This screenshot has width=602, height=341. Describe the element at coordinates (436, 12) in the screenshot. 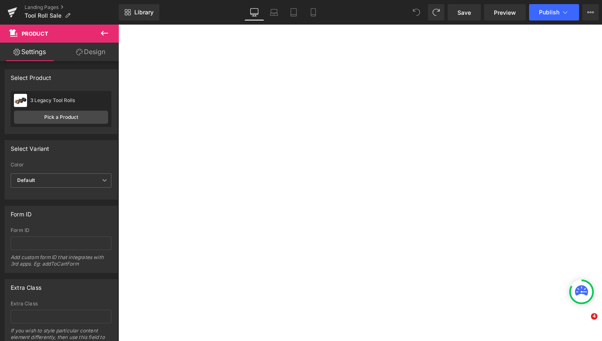

I see `button: Redo` at that location.